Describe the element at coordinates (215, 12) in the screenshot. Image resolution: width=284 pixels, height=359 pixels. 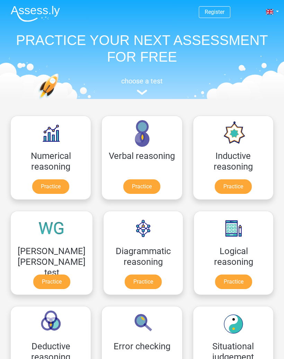
I see `a: Register` at that location.